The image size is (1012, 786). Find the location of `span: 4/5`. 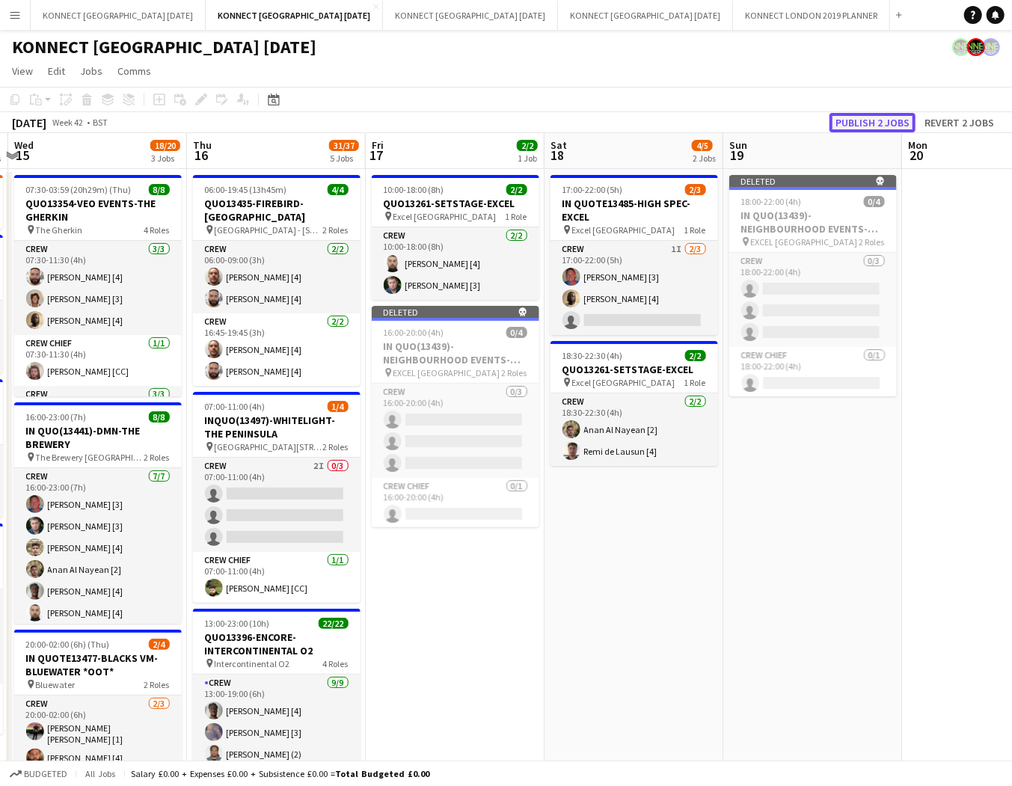

span: 4/5 is located at coordinates (703, 145).